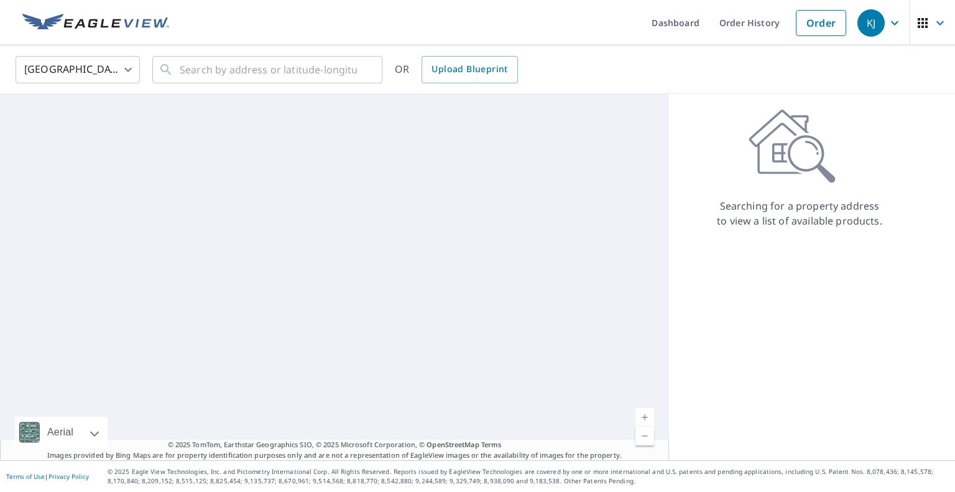  What do you see at coordinates (645, 436) in the screenshot?
I see `a: Current Level 5, Zoom Out` at bounding box center [645, 436].